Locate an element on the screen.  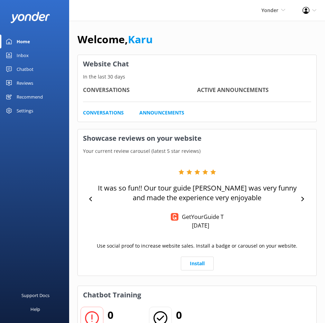
a: Conversations is located at coordinates (103, 113).